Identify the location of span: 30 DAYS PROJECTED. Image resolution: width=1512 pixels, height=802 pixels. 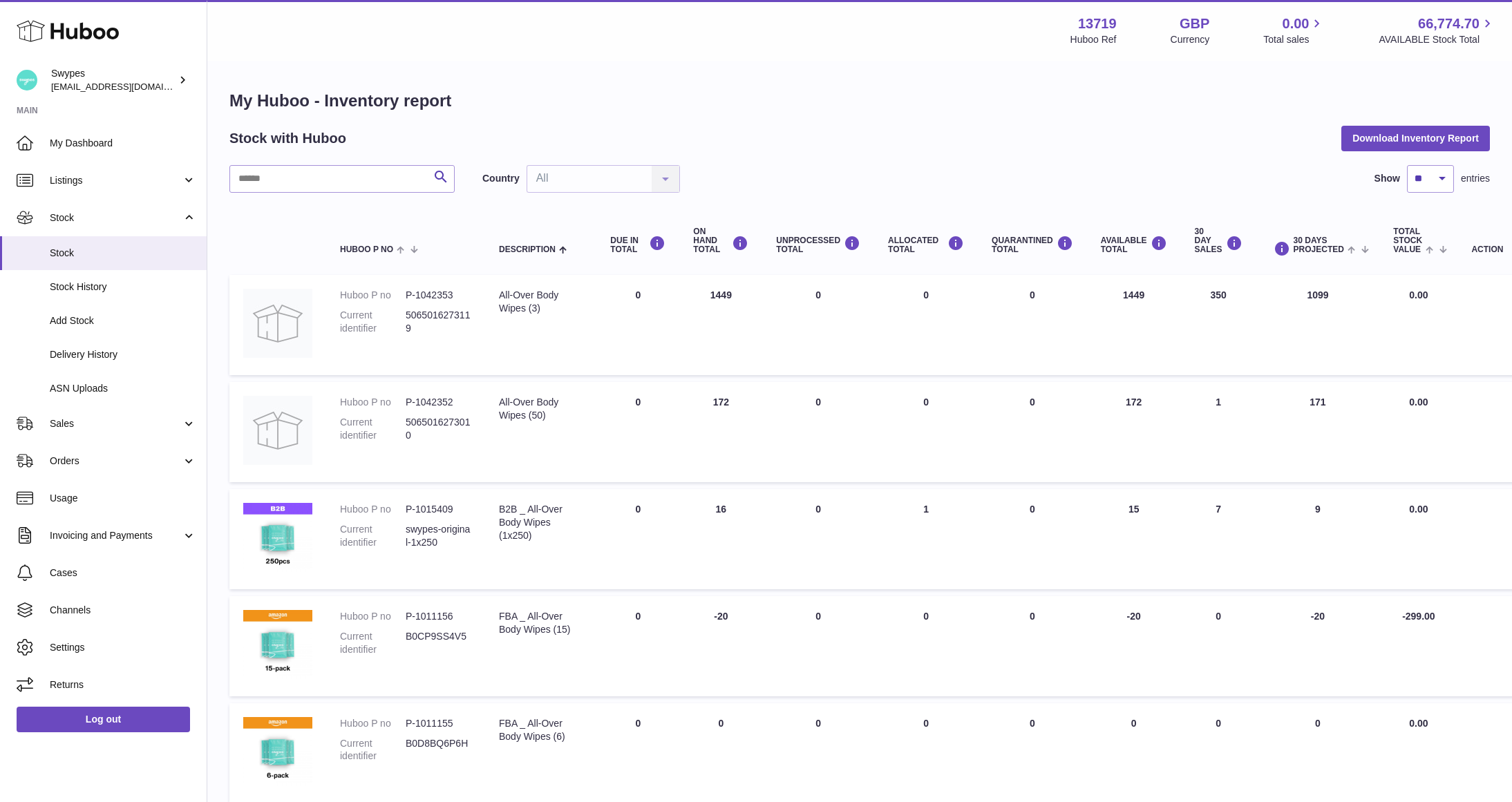
(1319, 245).